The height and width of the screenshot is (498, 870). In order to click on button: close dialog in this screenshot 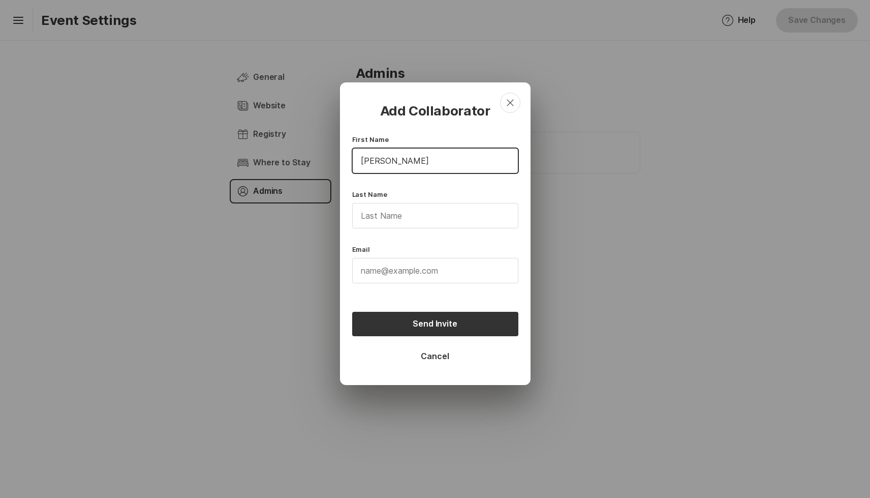, I will do `click(510, 103)`.